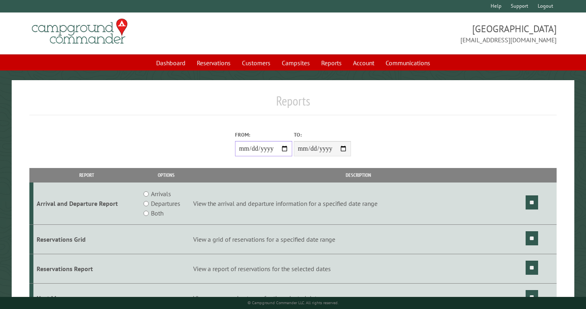 This screenshot has width=586, height=309. What do you see at coordinates (358, 175) in the screenshot?
I see `th: Description` at bounding box center [358, 175].